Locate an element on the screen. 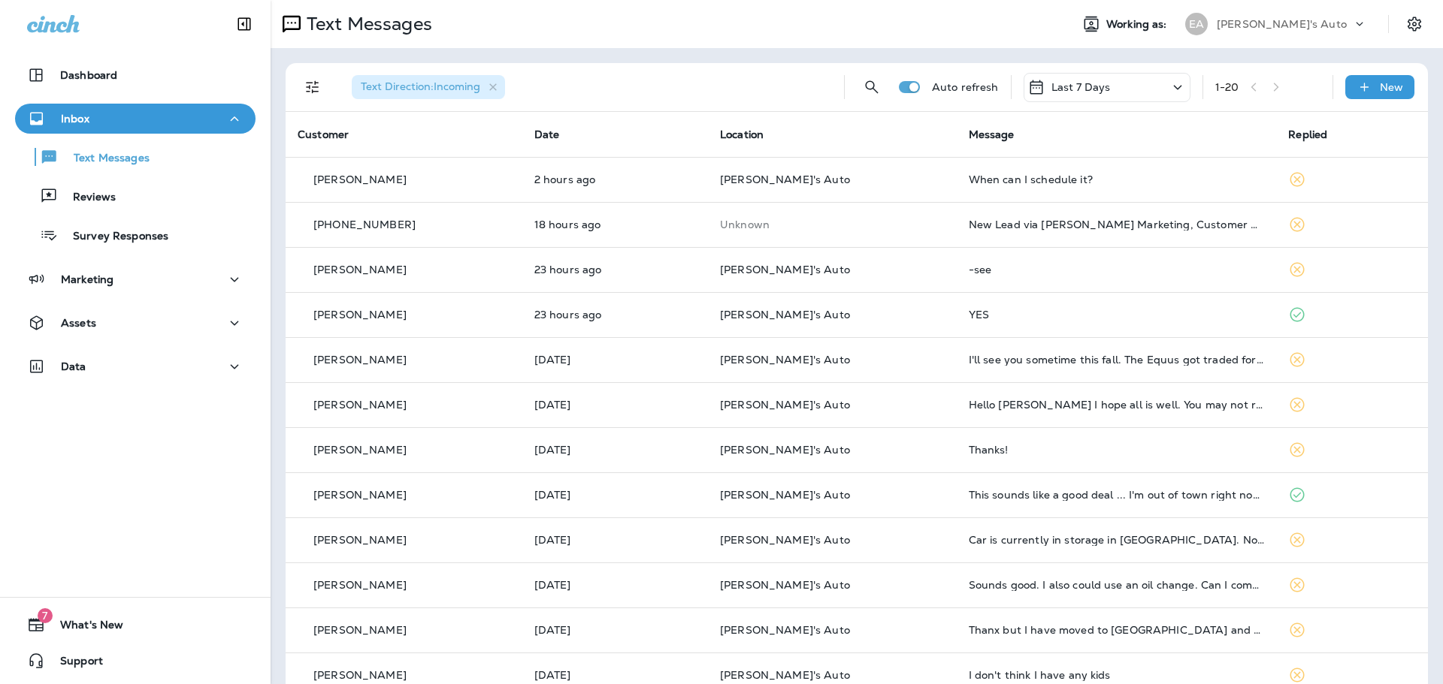 Image resolution: width=1443 pixels, height=684 pixels. div: Thanx but I have moved to Leesburg and get my truck serviced here. Have a good day is located at coordinates (1117, 630).